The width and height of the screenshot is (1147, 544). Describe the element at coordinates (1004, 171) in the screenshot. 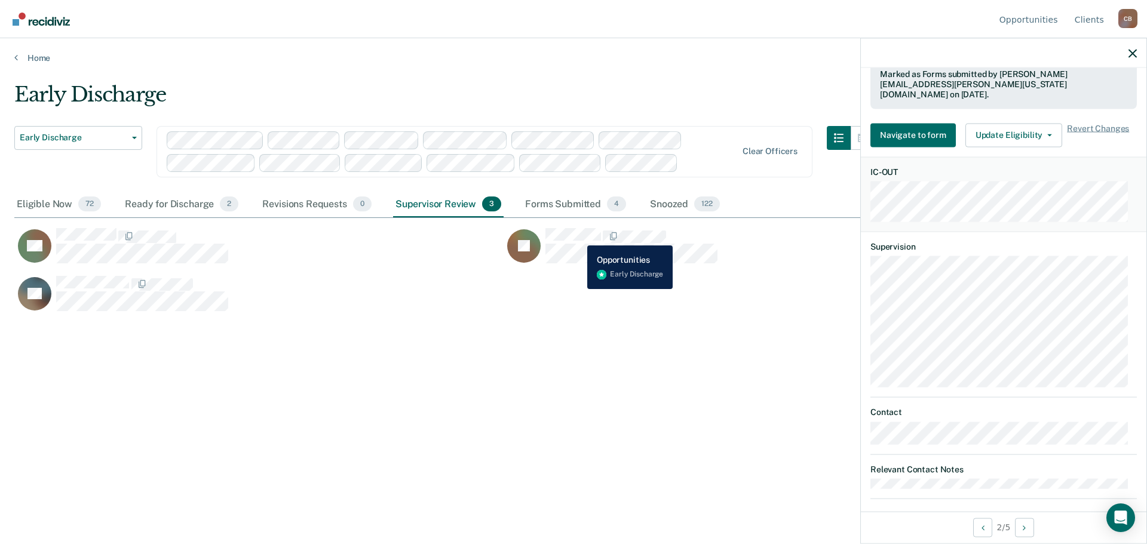

I see `dt: IC-OUT` at that location.